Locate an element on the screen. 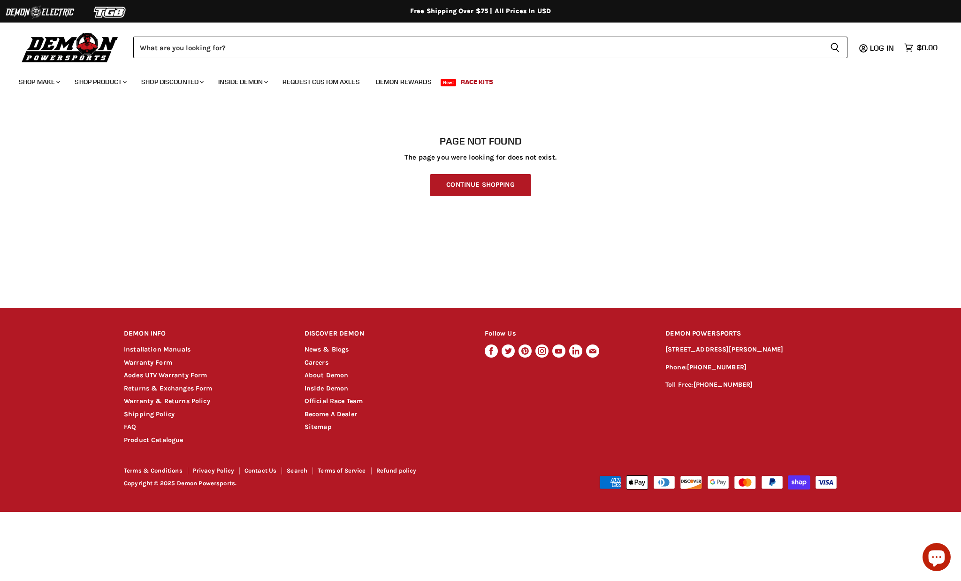  a: Become A Dealer is located at coordinates (331, 414).